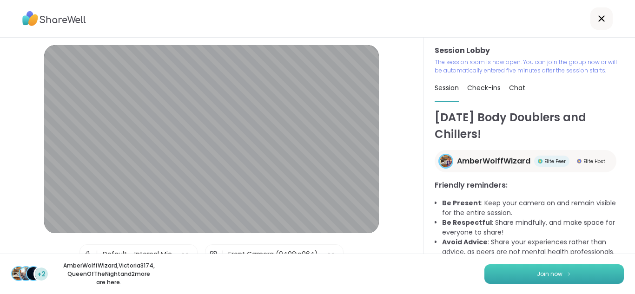 This screenshot has height=294, width=635. What do you see at coordinates (554, 274) in the screenshot?
I see `button: Join now` at bounding box center [554, 274].